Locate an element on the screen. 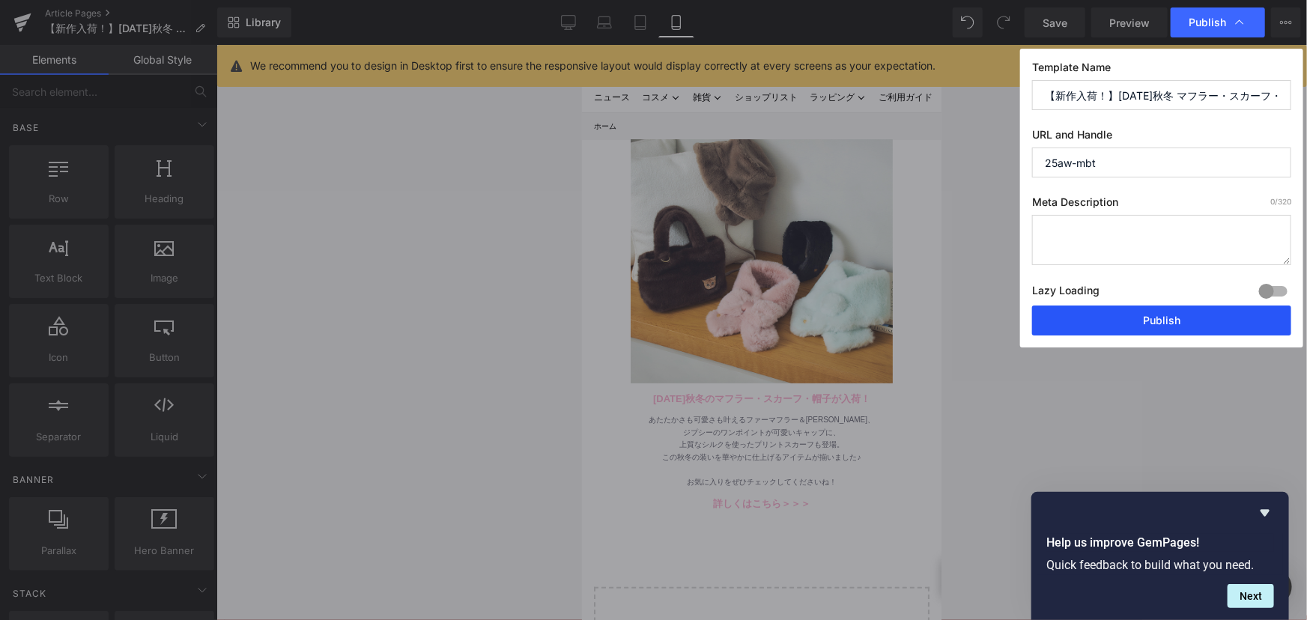 This screenshot has width=1307, height=620. span: 0 is located at coordinates (1272, 201).